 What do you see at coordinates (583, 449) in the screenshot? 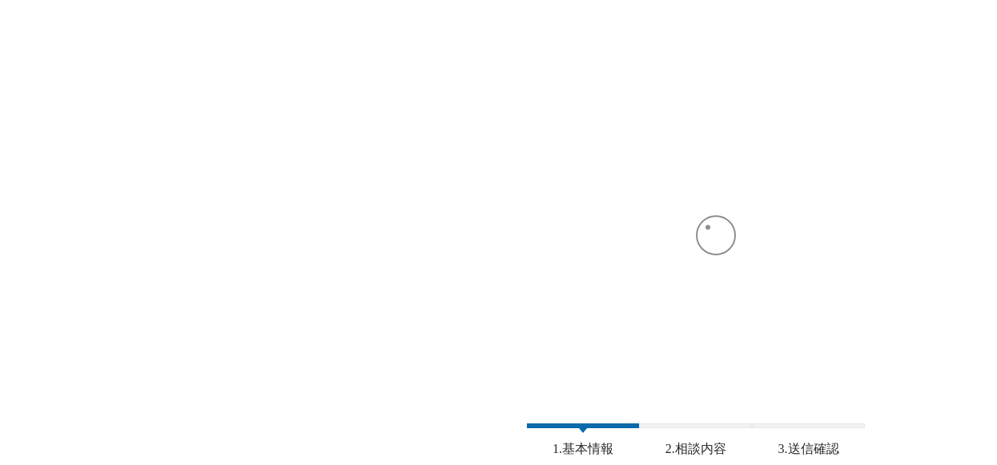
I see `span: 1.基本情報` at bounding box center [583, 449].